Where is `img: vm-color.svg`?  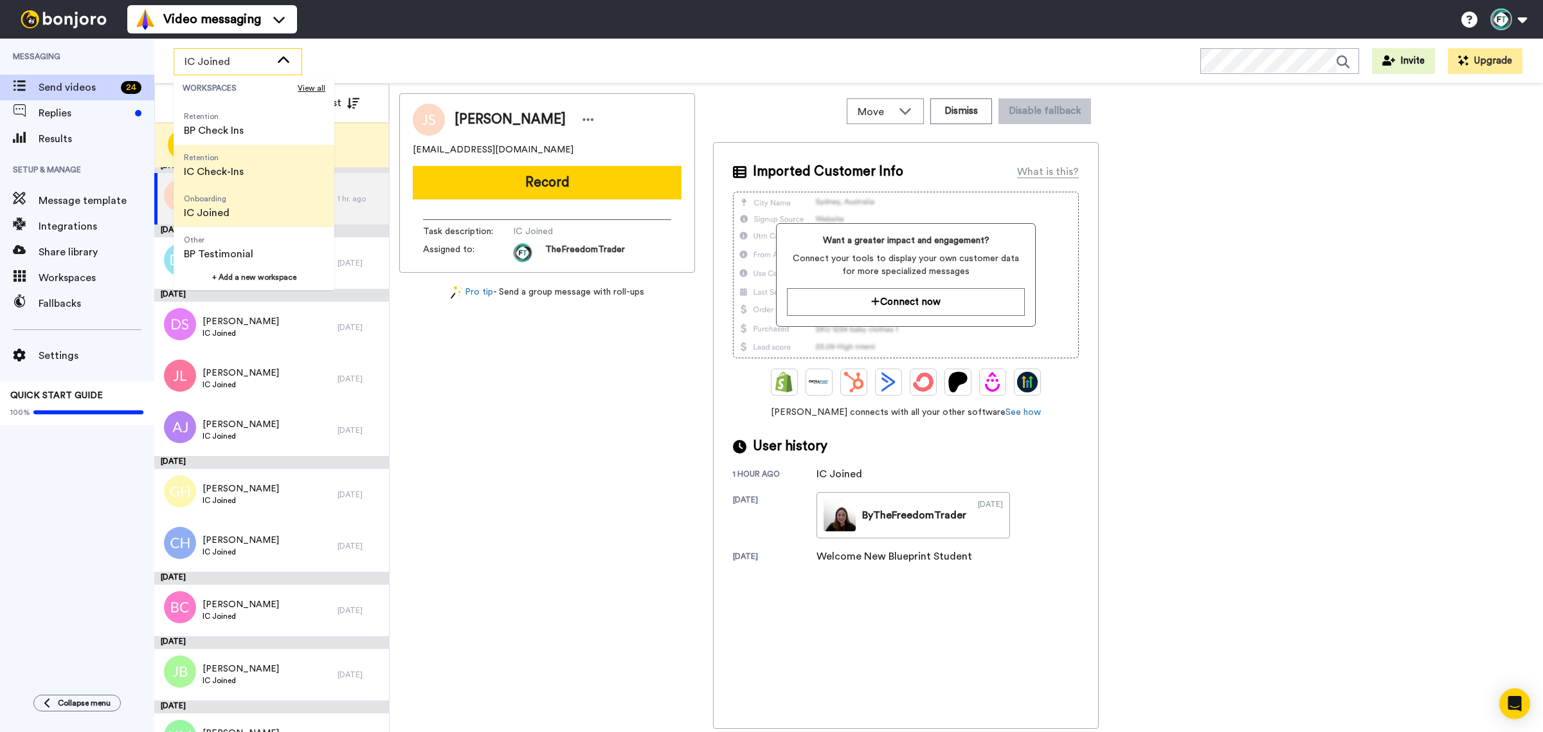 img: vm-color.svg is located at coordinates (145, 19).